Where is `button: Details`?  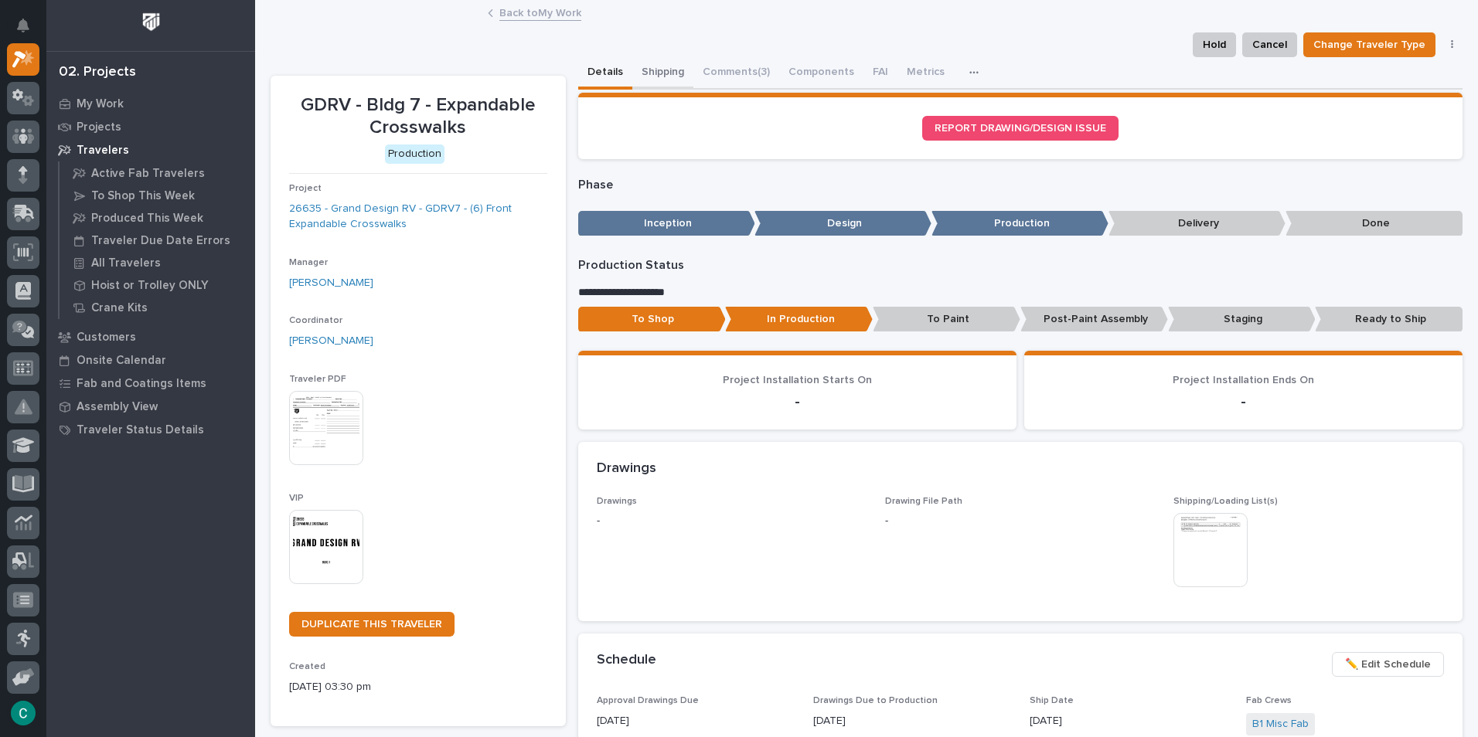
button: Details is located at coordinates (605, 73).